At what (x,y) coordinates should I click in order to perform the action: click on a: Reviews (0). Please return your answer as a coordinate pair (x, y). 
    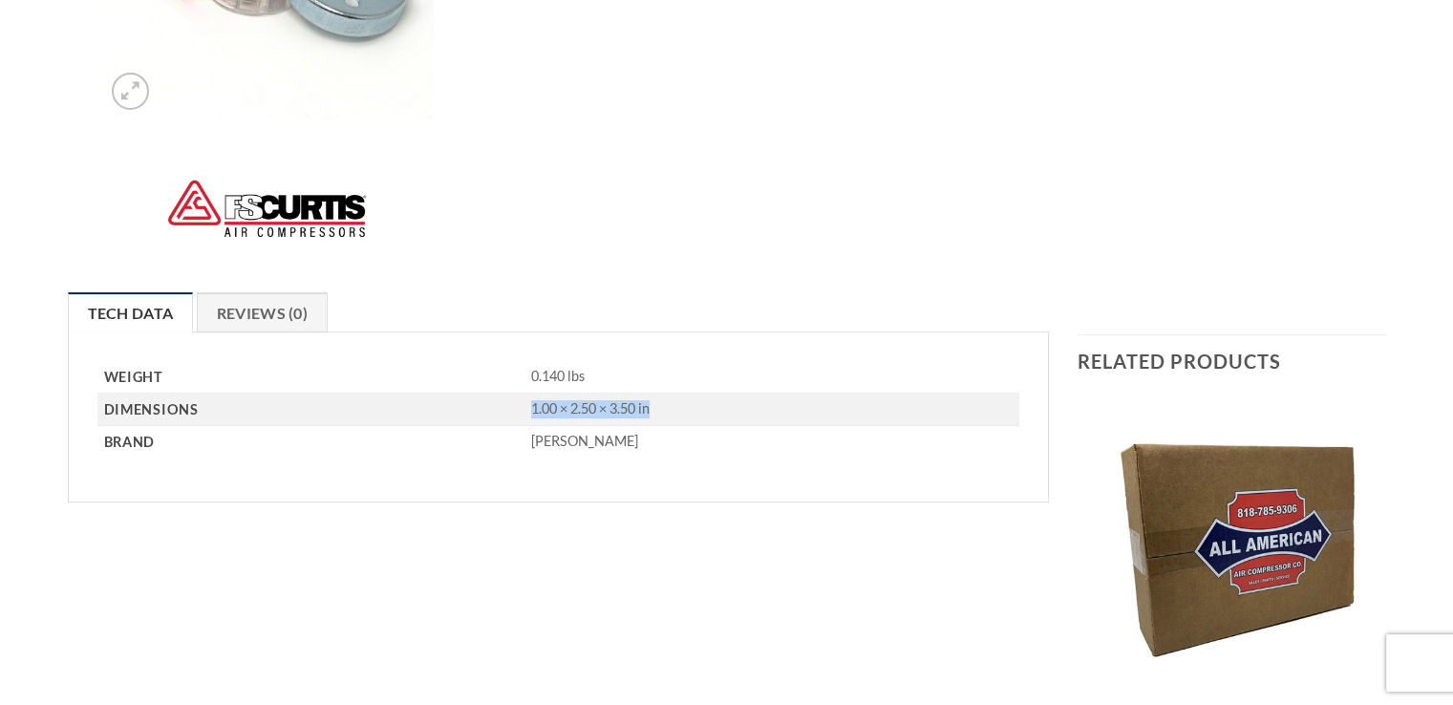
    Looking at the image, I should click on (263, 312).